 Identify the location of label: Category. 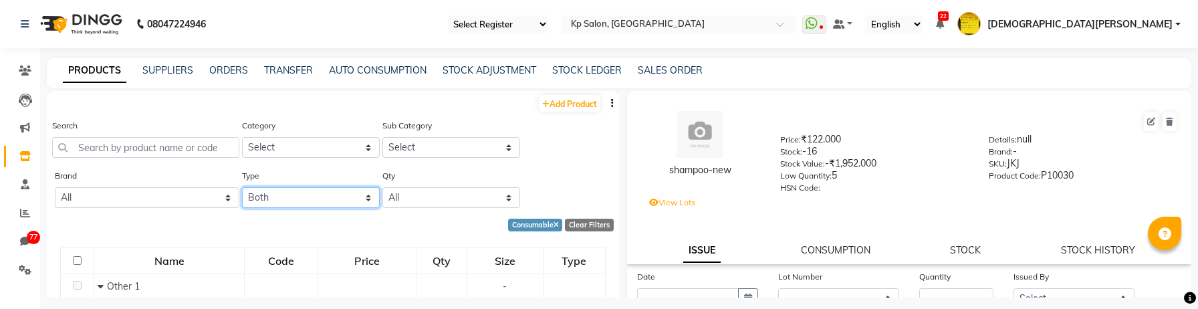
(259, 126).